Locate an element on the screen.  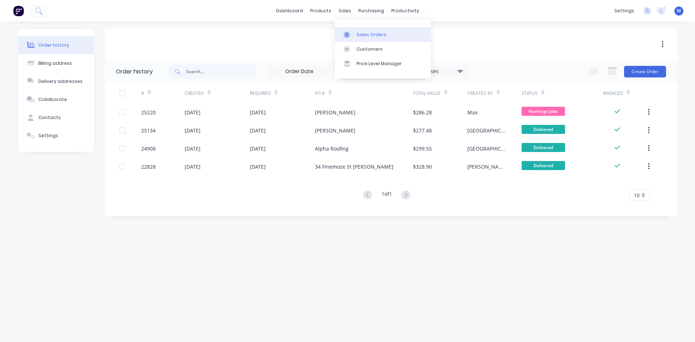
div: $277.48 is located at coordinates (422, 130).